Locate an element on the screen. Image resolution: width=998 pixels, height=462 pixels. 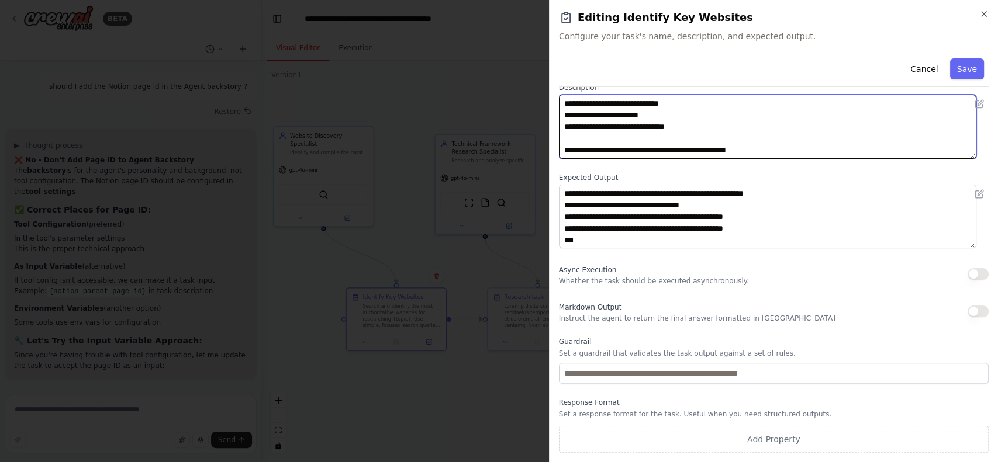
label: Response Format is located at coordinates (774, 403).